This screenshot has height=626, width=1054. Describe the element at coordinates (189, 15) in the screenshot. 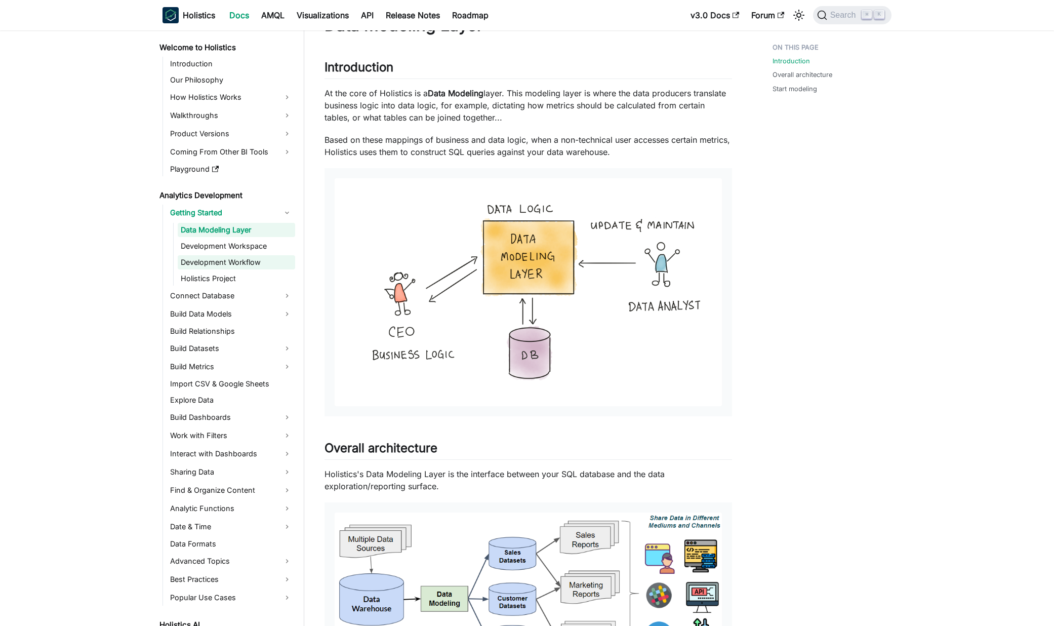

I see `a: HolisticsHolistics` at that location.